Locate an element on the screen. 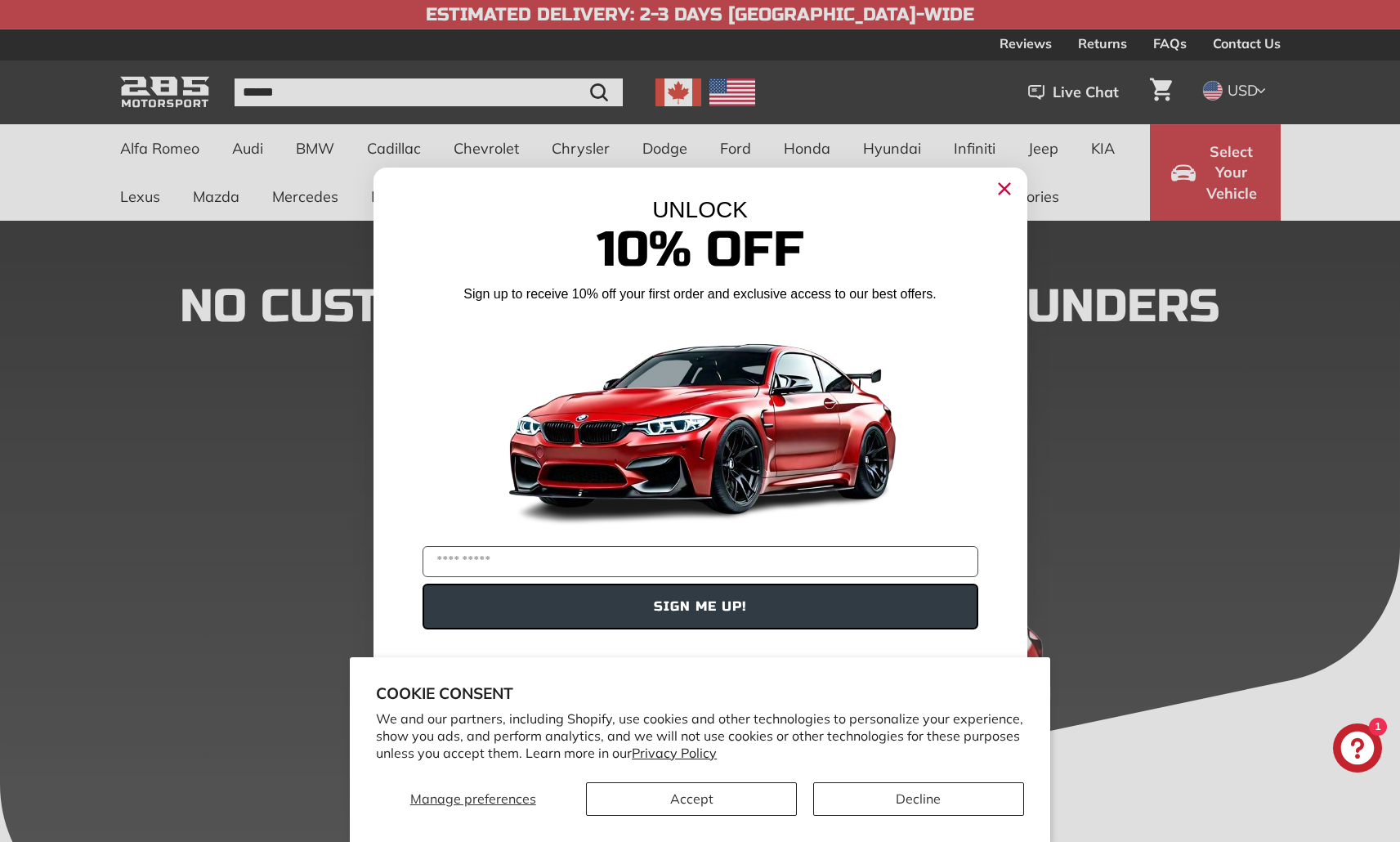  span: Manage preferences is located at coordinates (473, 798).